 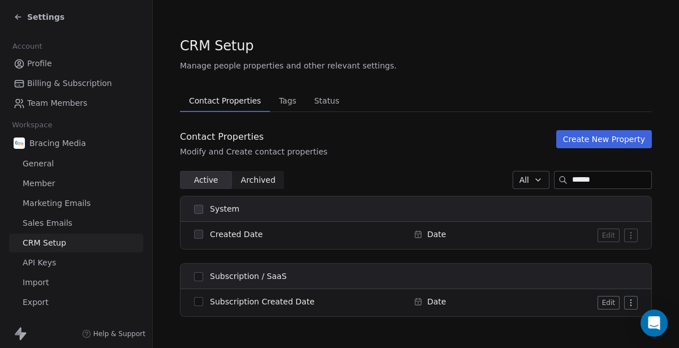 I want to click on span: Export, so click(x=36, y=302).